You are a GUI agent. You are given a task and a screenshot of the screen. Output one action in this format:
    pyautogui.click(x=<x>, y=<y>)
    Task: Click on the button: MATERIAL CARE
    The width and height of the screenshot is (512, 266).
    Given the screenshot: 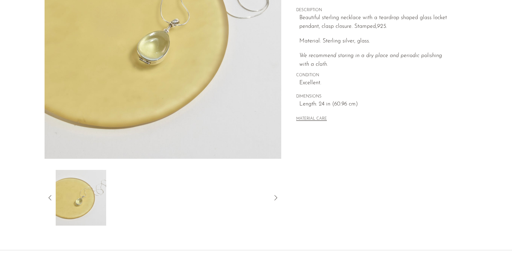 What is the action you would take?
    pyautogui.click(x=312, y=119)
    